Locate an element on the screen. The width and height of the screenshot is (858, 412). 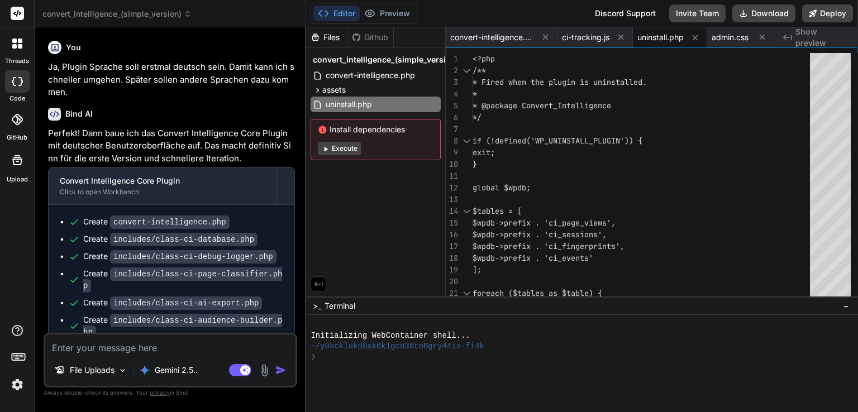
div: 2 is located at coordinates (452, 70).